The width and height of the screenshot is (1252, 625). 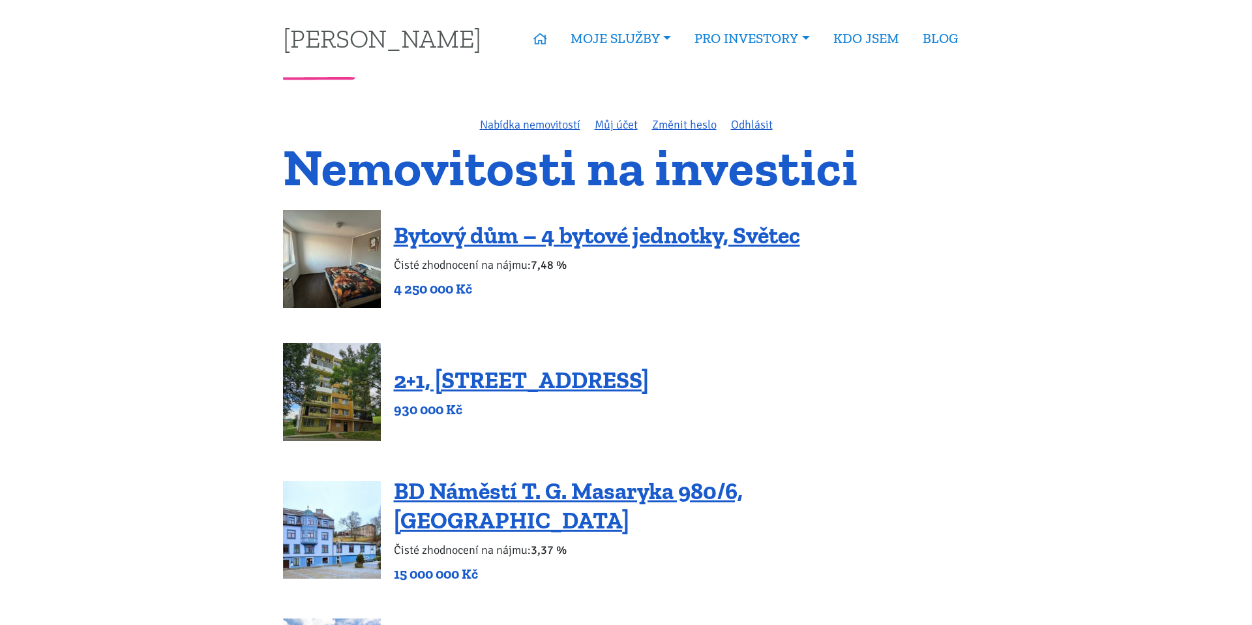 What do you see at coordinates (616, 125) in the screenshot?
I see `a: Můj účet` at bounding box center [616, 125].